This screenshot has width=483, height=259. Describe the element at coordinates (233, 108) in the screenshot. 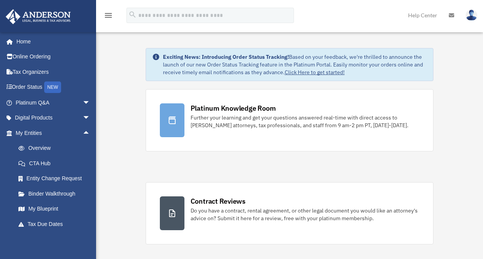

I see `div: Platinum Knowledge Room` at that location.